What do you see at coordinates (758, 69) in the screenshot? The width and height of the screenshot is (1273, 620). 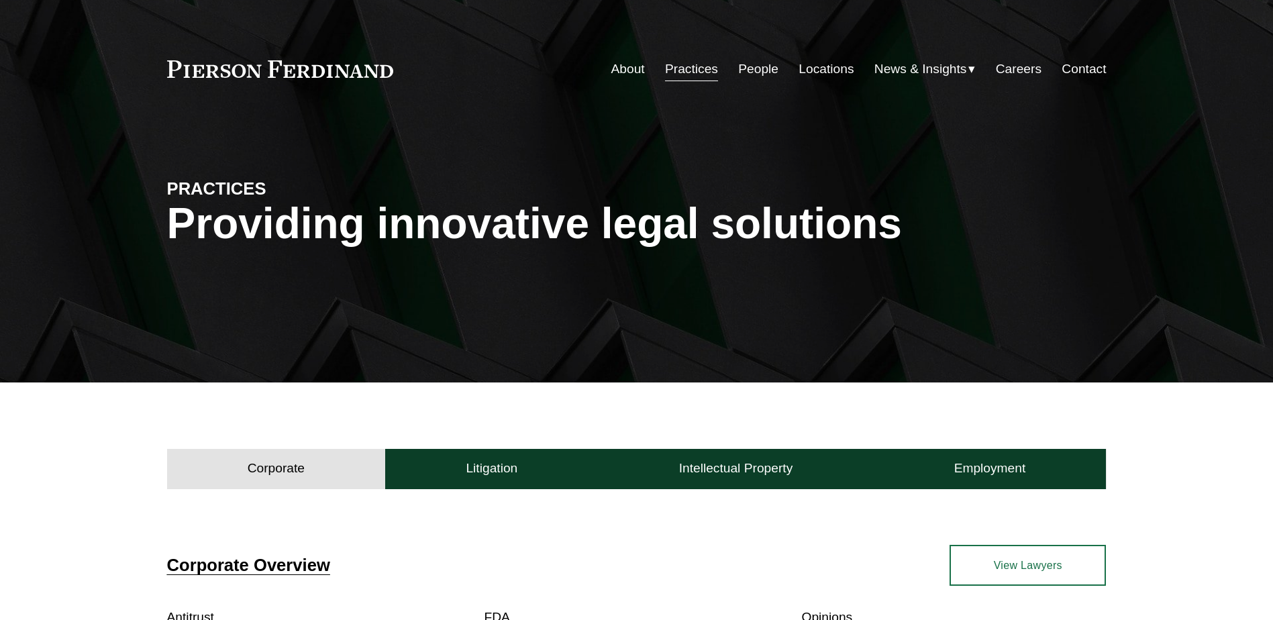 I see `a: People` at bounding box center [758, 69].